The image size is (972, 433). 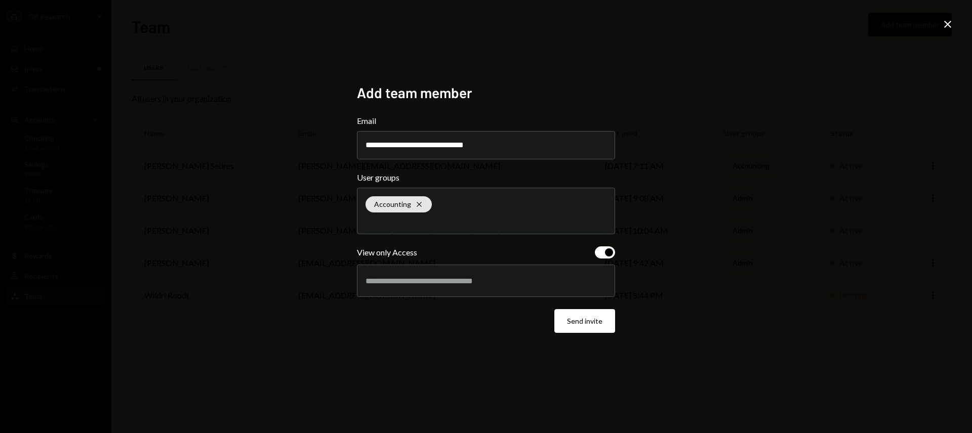 What do you see at coordinates (585, 321) in the screenshot?
I see `button: Send invite` at bounding box center [585, 321].